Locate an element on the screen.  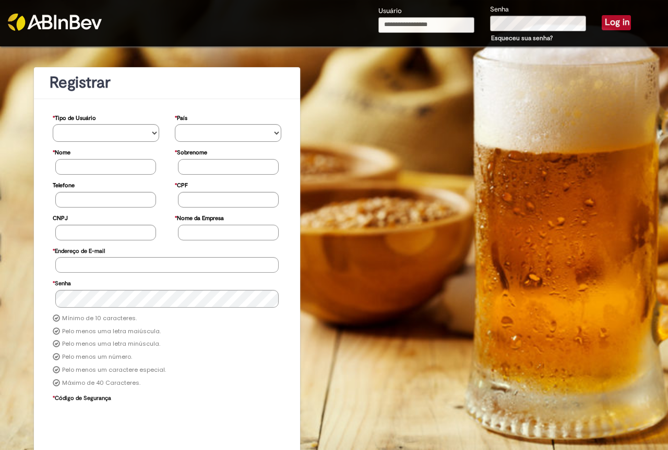
label: CPF is located at coordinates (181, 184).